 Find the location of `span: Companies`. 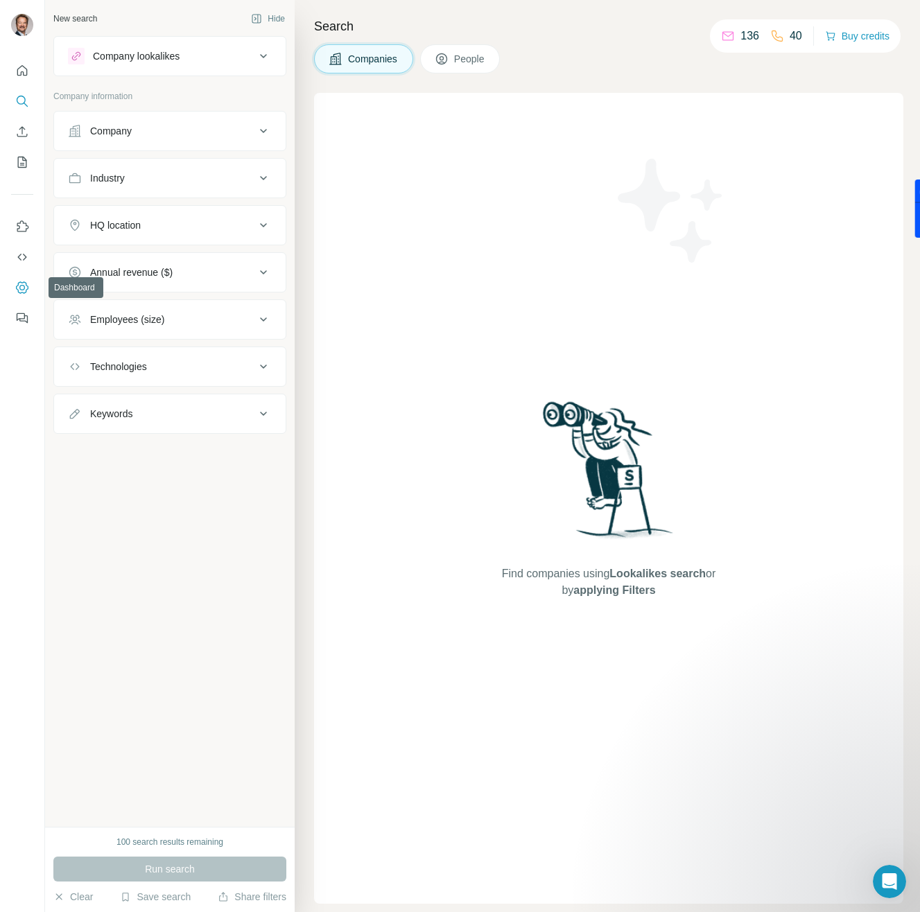

span: Companies is located at coordinates (373, 59).